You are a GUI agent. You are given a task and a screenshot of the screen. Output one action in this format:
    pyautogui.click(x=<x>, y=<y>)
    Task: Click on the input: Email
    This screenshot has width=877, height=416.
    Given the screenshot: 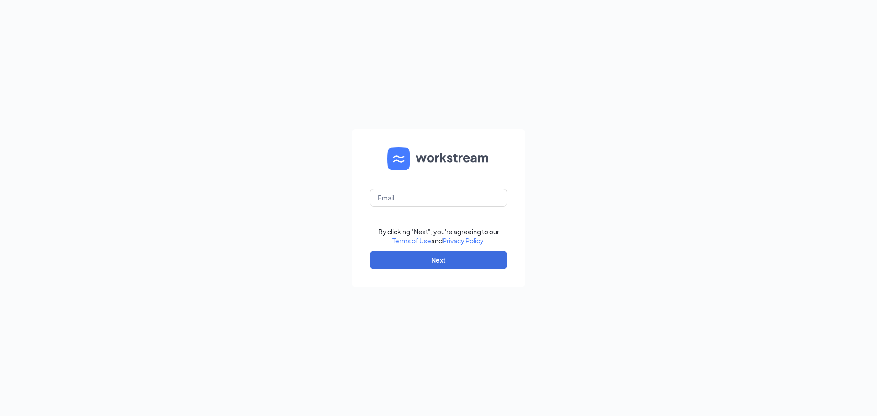 What is the action you would take?
    pyautogui.click(x=438, y=198)
    